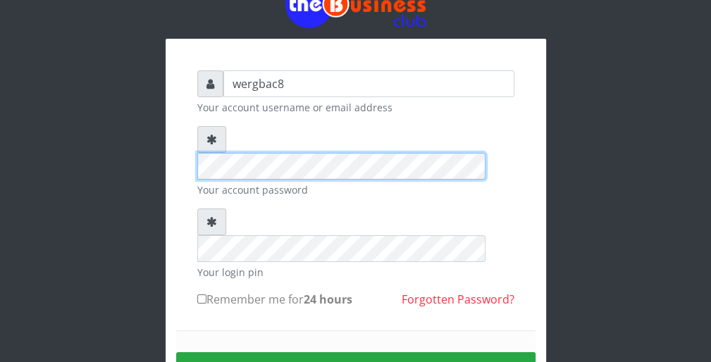 The width and height of the screenshot is (711, 362). Describe the element at coordinates (356, 272) in the screenshot. I see `small: Your login pin` at that location.